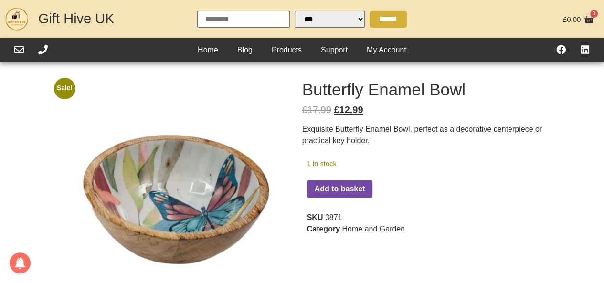 The width and height of the screenshot is (604, 283). I want to click on a: My Account, so click(386, 50).